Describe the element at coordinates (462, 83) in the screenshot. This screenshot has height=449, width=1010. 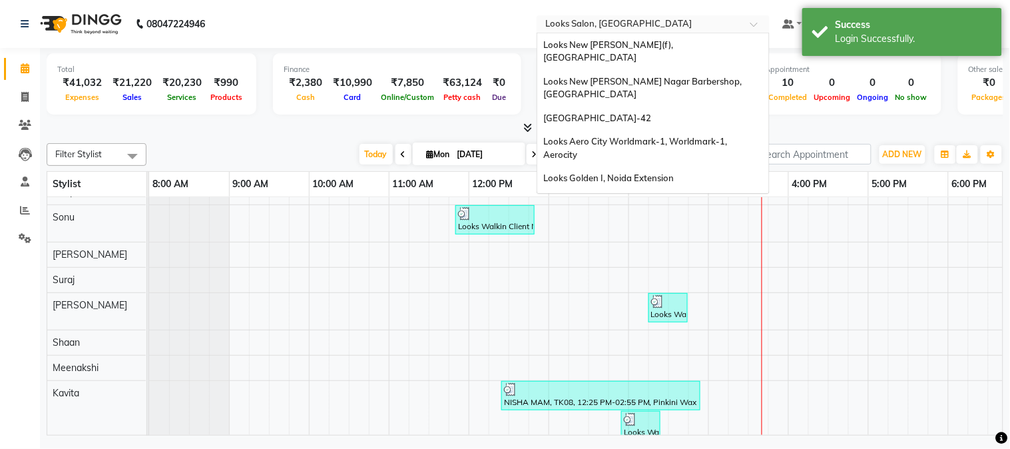
I see `div: ₹63,124` at that location.